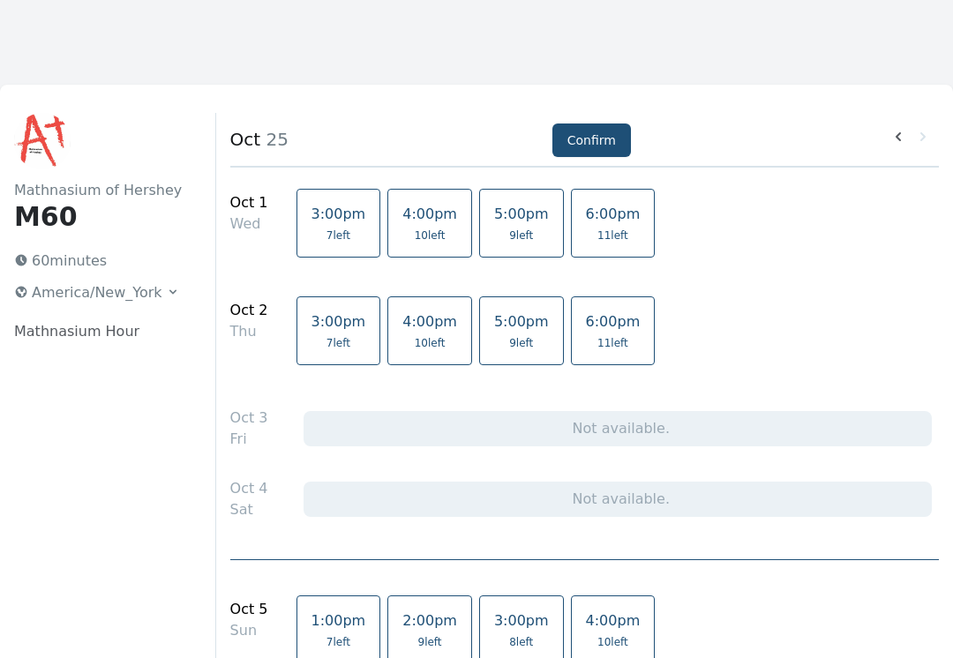 Image resolution: width=953 pixels, height=658 pixels. Describe the element at coordinates (339, 620) in the screenshot. I see `span: 1:00pm` at that location.